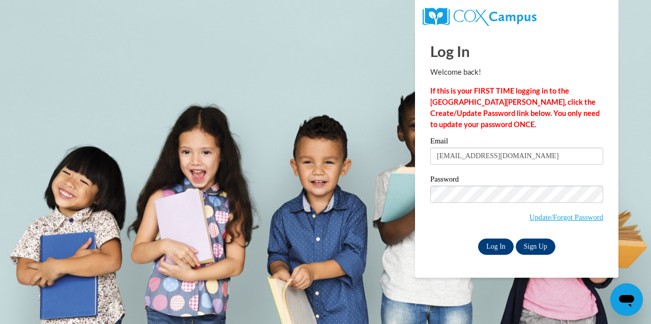 The width and height of the screenshot is (651, 324). What do you see at coordinates (566, 217) in the screenshot?
I see `a: Update/Forgot Password` at bounding box center [566, 217].